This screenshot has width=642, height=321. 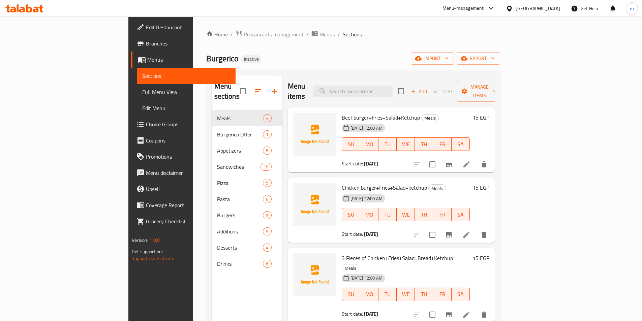 I want to click on h2: Menu items, so click(x=297, y=91).